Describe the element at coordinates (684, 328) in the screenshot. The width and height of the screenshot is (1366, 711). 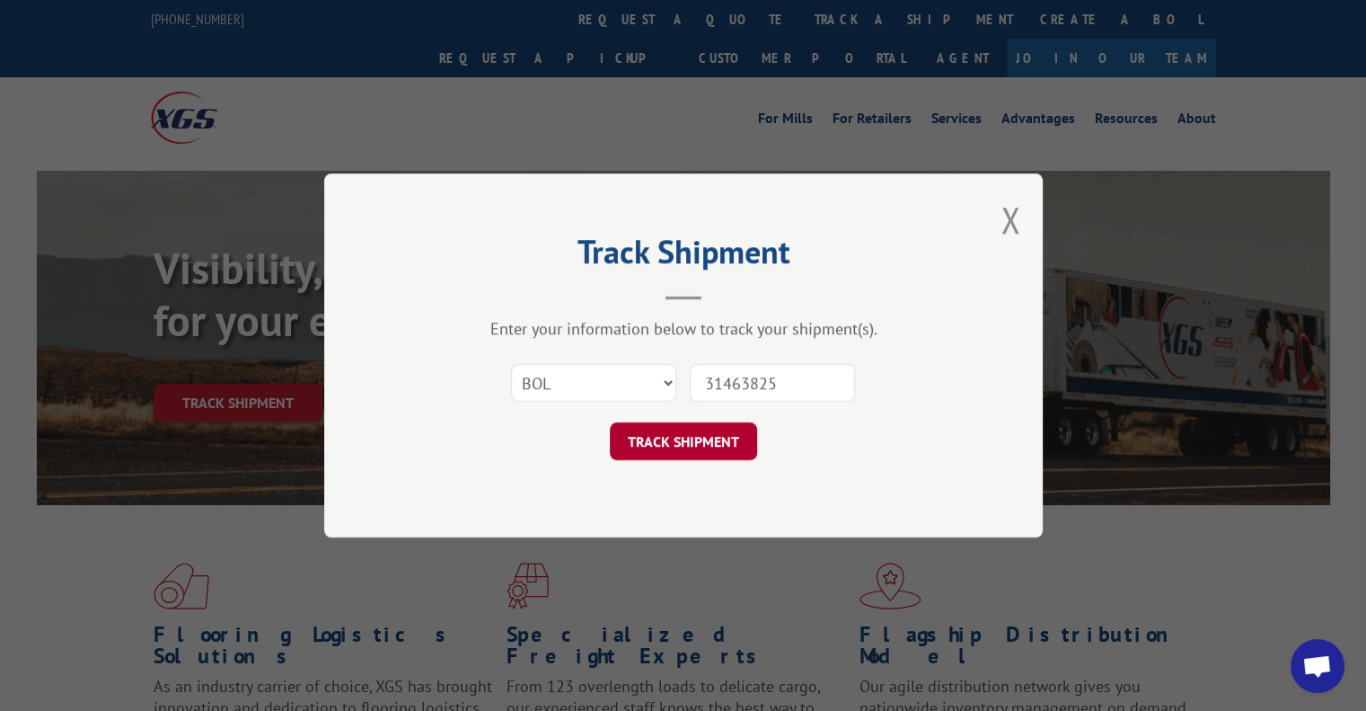
I see `div: Enter your information below to track your shipment(s).` at that location.